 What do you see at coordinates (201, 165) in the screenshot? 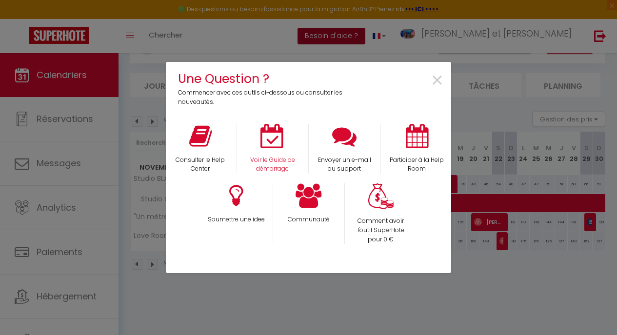
I see `p: Consulter le Help Center` at bounding box center [201, 165].